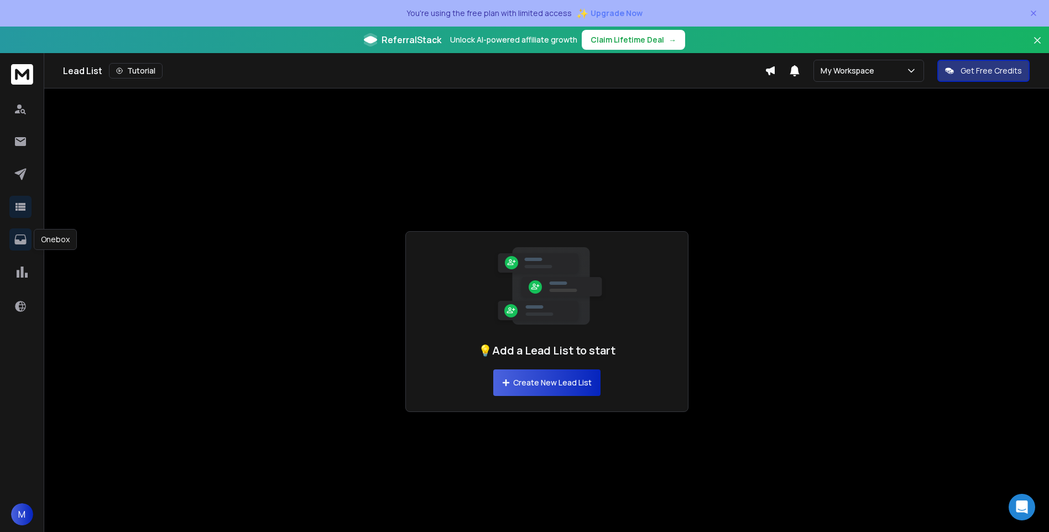  Describe the element at coordinates (1022, 507) in the screenshot. I see `div: Open Intercom Messenger` at that location.